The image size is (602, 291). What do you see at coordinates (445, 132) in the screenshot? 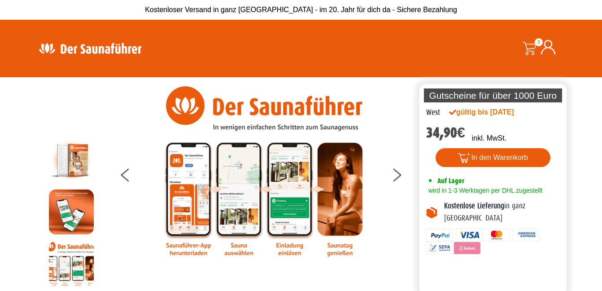
I see `bdi: 34,90` at bounding box center [445, 132].